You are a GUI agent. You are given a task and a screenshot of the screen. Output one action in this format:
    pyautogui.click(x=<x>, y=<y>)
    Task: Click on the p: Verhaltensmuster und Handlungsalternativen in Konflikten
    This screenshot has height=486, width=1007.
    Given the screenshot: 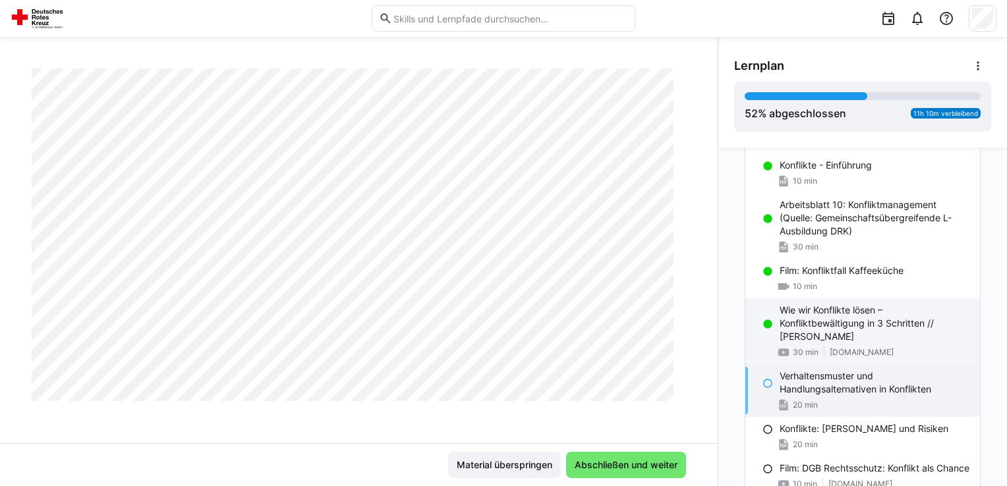 What is the action you would take?
    pyautogui.click(x=875, y=383)
    